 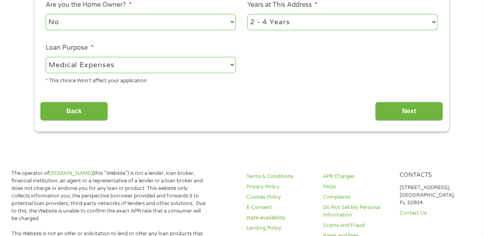 I want to click on label: Years at This Address, so click(x=282, y=5).